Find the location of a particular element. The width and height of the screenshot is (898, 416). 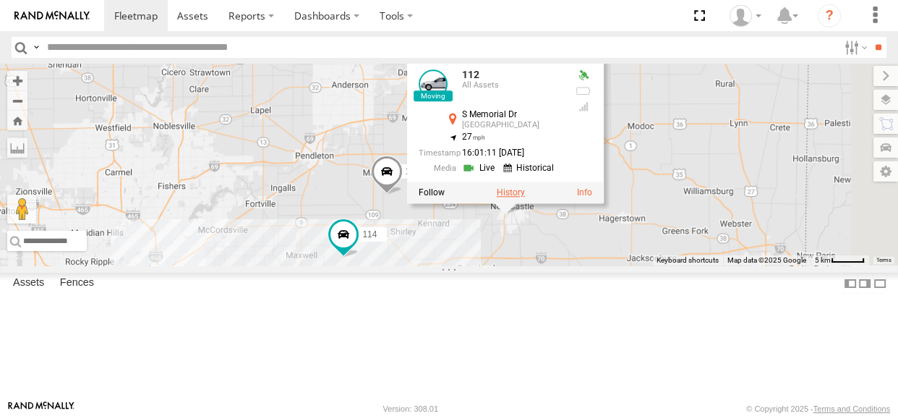

a: Visit our Website is located at coordinates (41, 409).